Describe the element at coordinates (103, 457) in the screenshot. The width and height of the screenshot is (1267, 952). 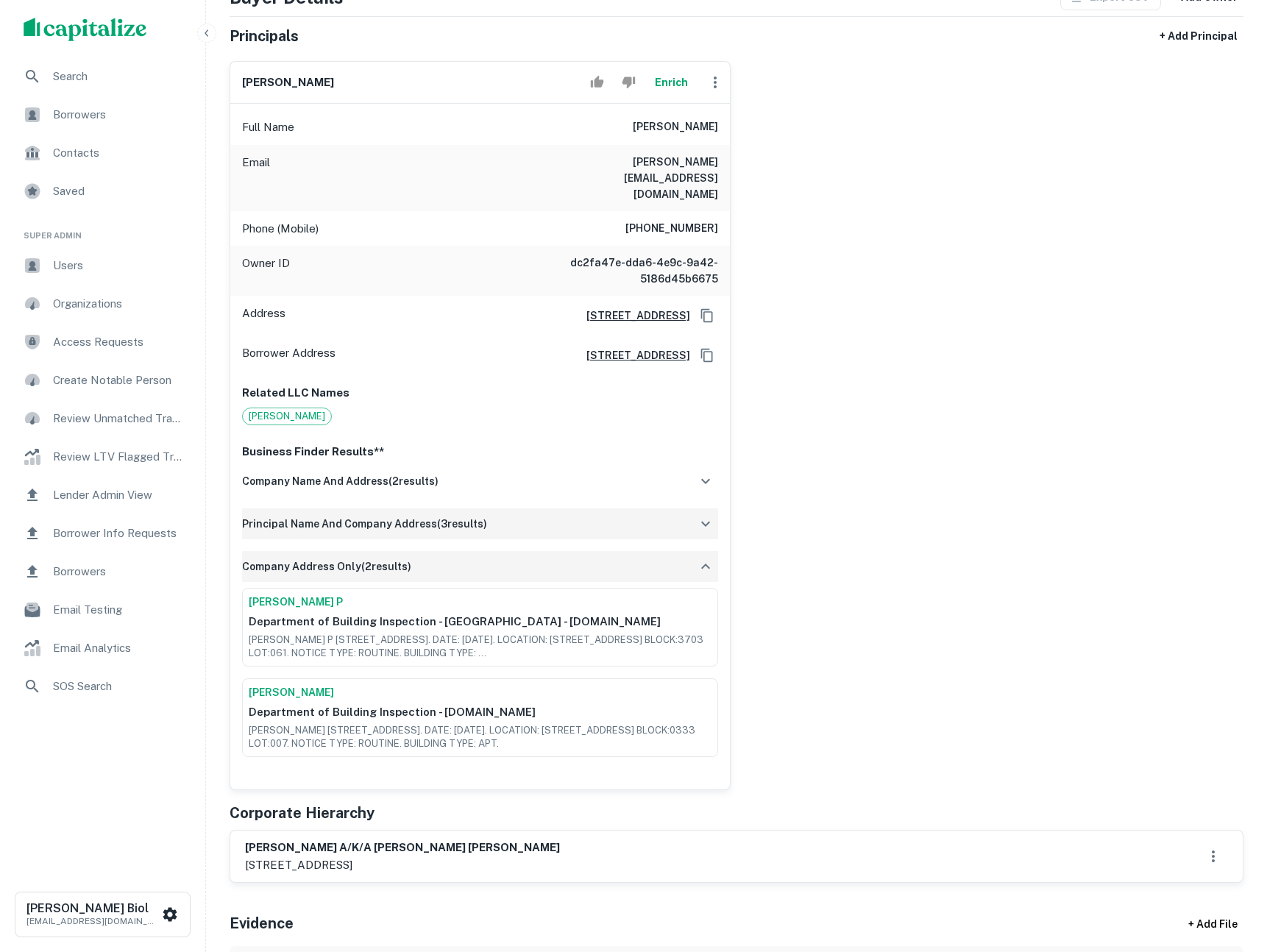
I see `div: Review LTV Flagged Transactions` at that location.